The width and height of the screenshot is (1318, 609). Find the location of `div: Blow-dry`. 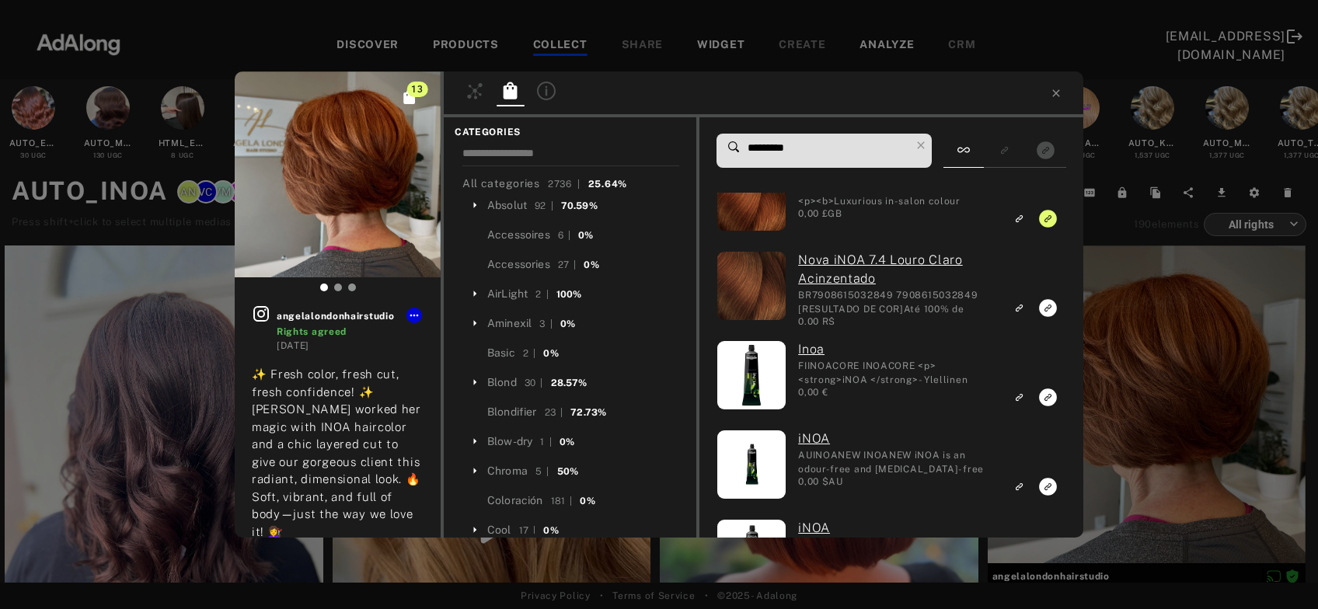

div: Blow-dry is located at coordinates (510, 441).